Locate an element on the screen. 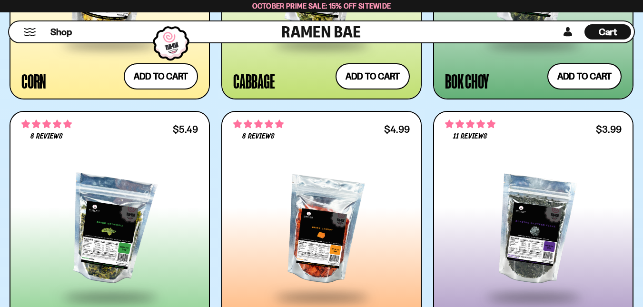  div: Cart is located at coordinates (608, 32).